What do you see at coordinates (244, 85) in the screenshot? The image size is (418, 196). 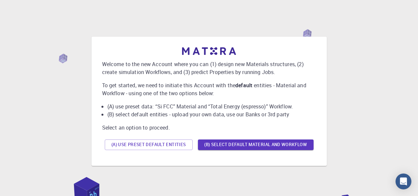 I see `b: default` at bounding box center [244, 85].